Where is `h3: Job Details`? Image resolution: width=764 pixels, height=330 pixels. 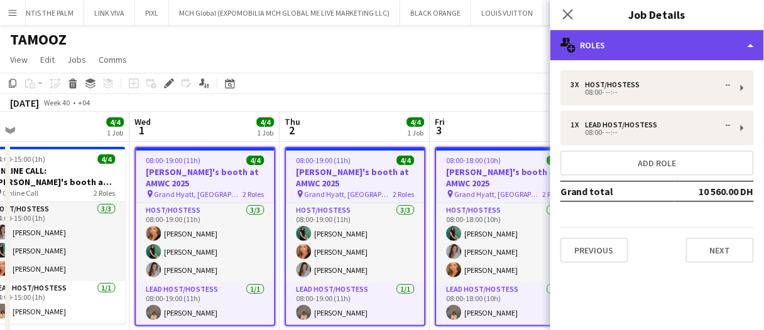 h3: Job Details is located at coordinates (657, 14).